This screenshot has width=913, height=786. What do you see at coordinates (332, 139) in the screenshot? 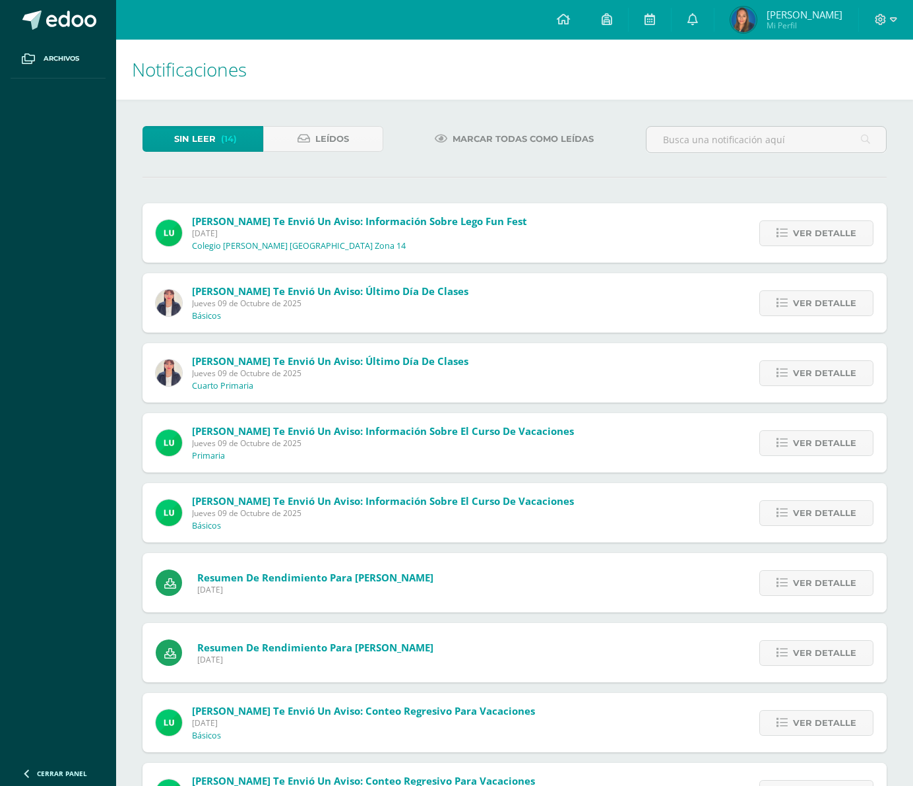
I see `span: Leídos` at bounding box center [332, 139].